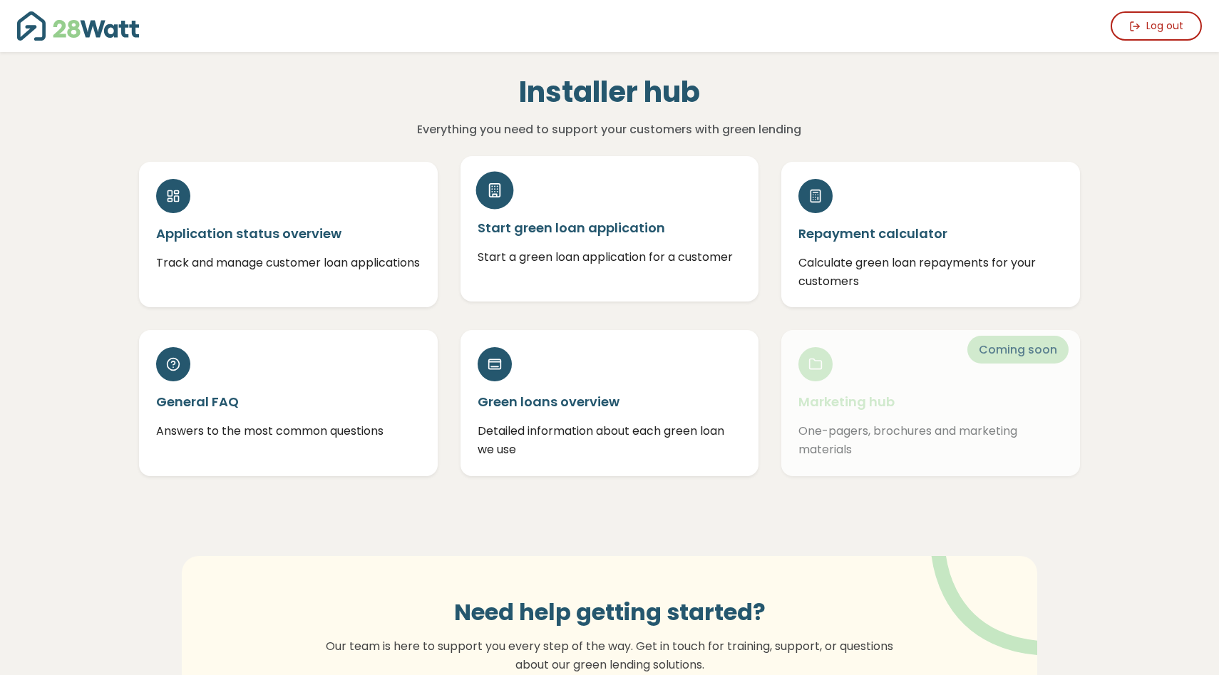 The width and height of the screenshot is (1219, 675). Describe the element at coordinates (78, 26) in the screenshot. I see `img: 28Watt` at that location.